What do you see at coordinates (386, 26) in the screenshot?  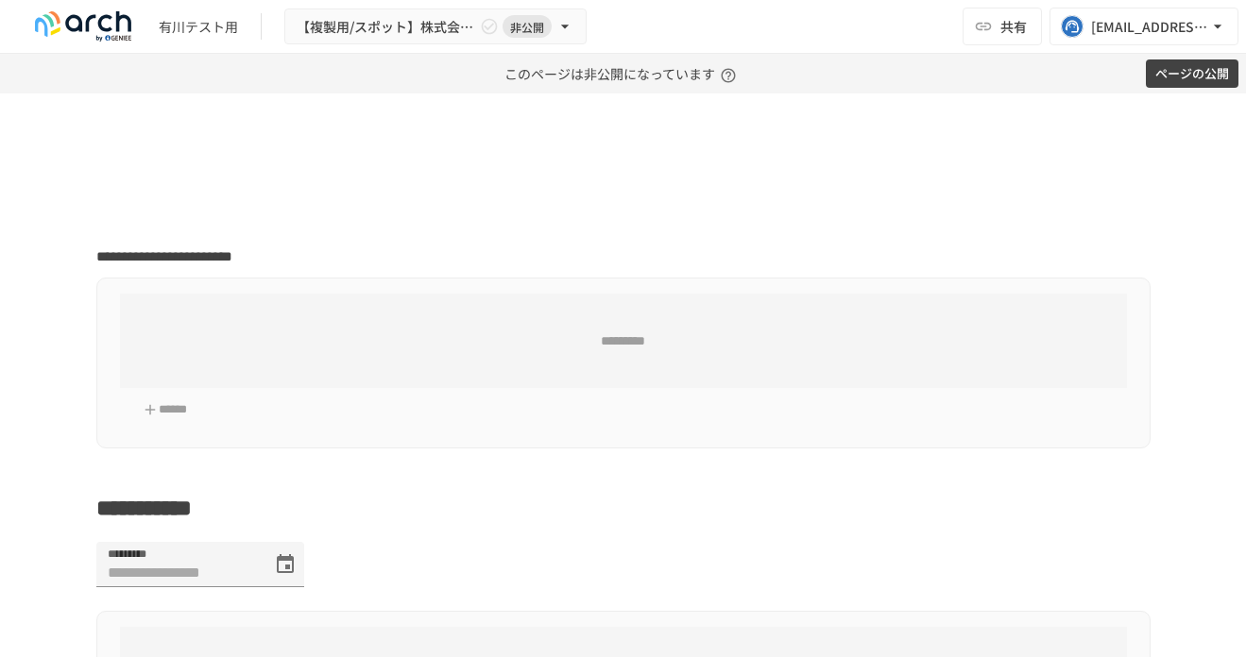 I see `span: 【複製用/スポット】株式会社〇〇様_スポットサポート` at bounding box center [386, 26].